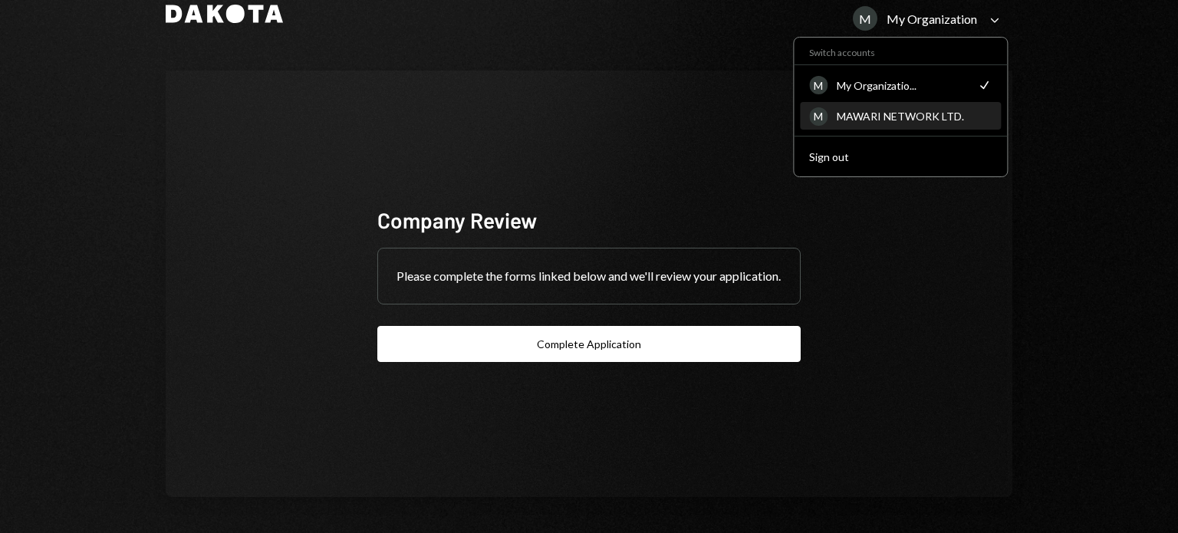 Image resolution: width=1178 pixels, height=533 pixels. What do you see at coordinates (931, 18) in the screenshot?
I see `div: My Organization` at bounding box center [931, 18].